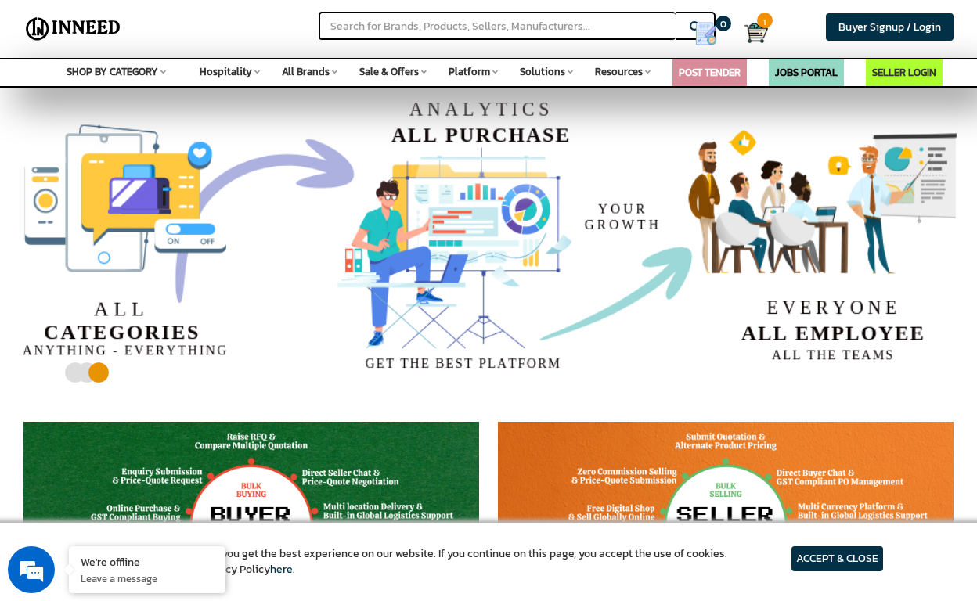 The height and width of the screenshot is (601, 977). Describe the element at coordinates (749, 33) in the screenshot. I see `a: Cart 1` at that location.